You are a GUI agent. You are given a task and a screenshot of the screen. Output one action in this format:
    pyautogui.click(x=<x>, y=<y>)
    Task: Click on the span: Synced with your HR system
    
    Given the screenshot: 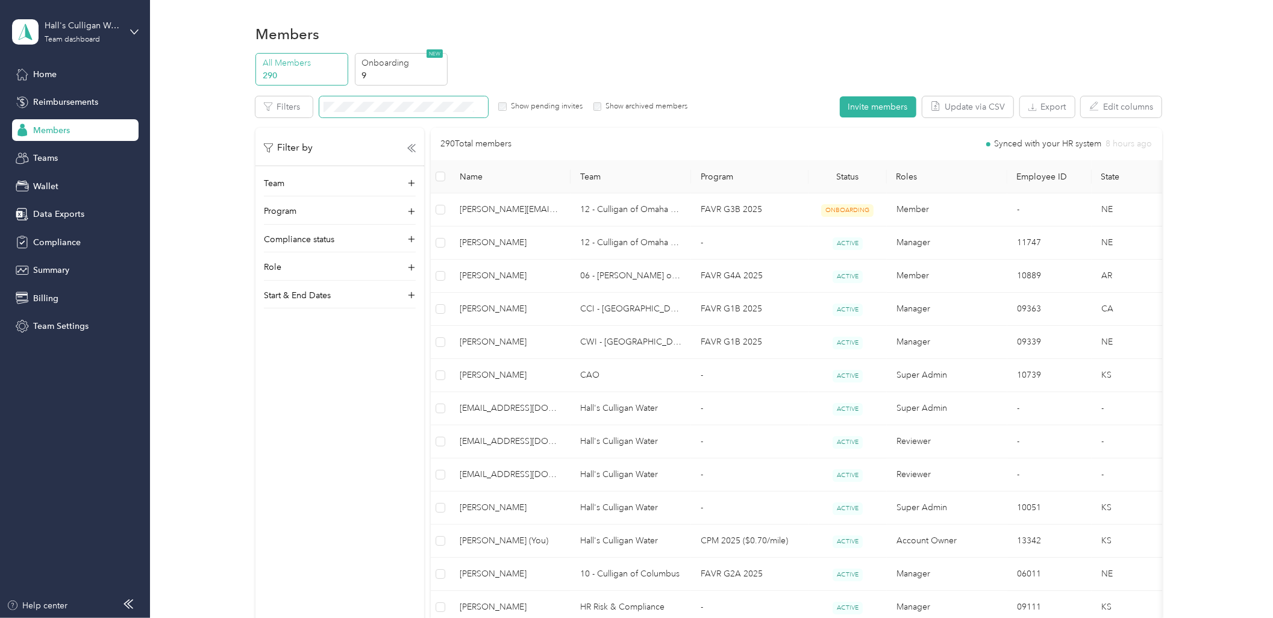 What is the action you would take?
    pyautogui.click(x=1048, y=144)
    